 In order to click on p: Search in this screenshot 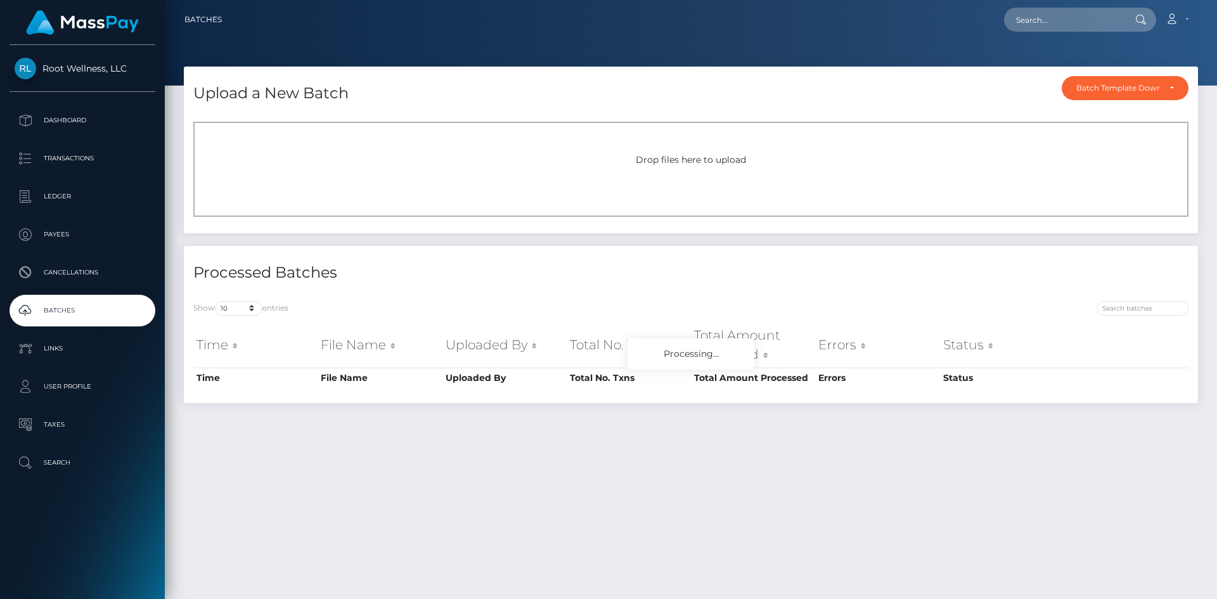, I will do `click(82, 463)`.